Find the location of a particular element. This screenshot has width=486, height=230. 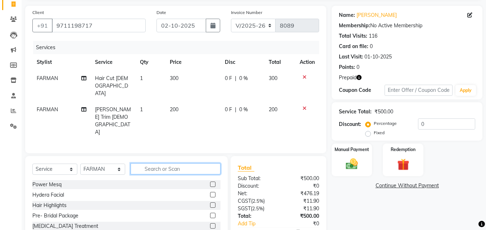

label: Invoice Number is located at coordinates (246, 13).